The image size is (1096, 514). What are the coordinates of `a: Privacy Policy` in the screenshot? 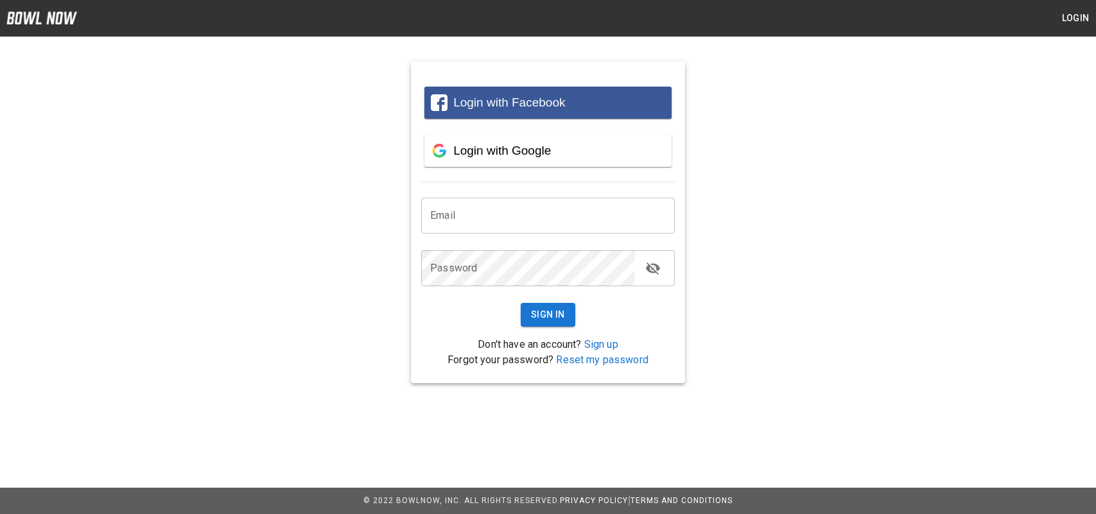 It's located at (594, 501).